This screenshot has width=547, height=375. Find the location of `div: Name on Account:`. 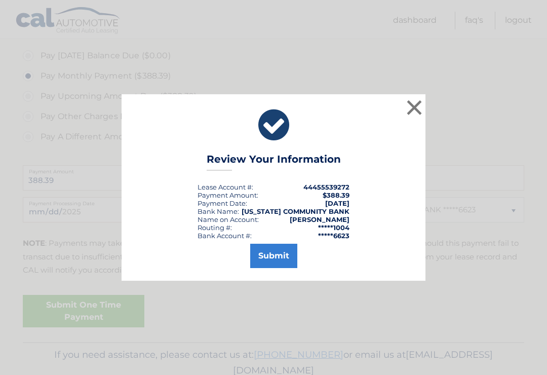

div: Name on Account: is located at coordinates (228, 219).